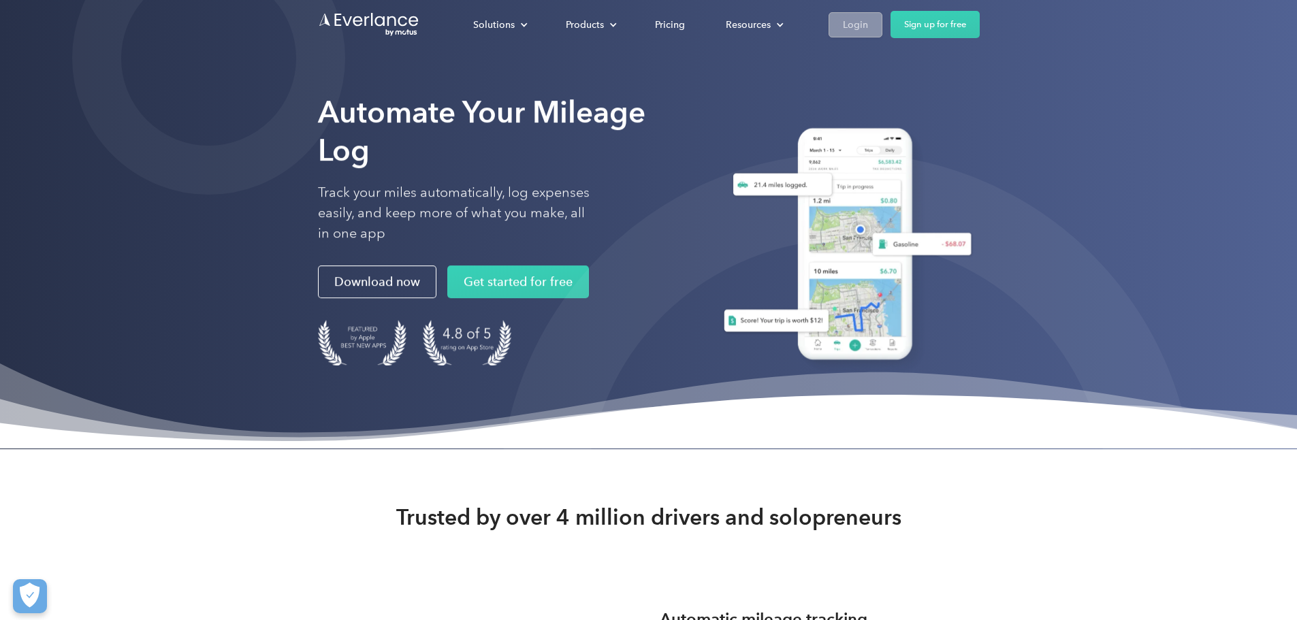 The width and height of the screenshot is (1297, 620). Describe the element at coordinates (377, 282) in the screenshot. I see `a: Download now` at that location.